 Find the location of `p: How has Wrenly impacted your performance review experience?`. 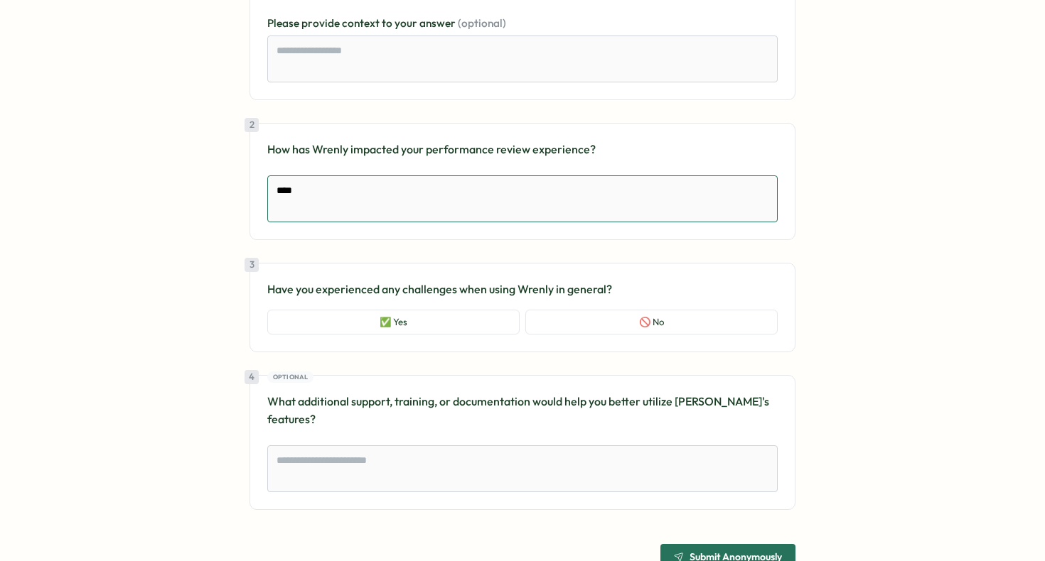

p: How has Wrenly impacted your performance review experience? is located at coordinates (522, 149).